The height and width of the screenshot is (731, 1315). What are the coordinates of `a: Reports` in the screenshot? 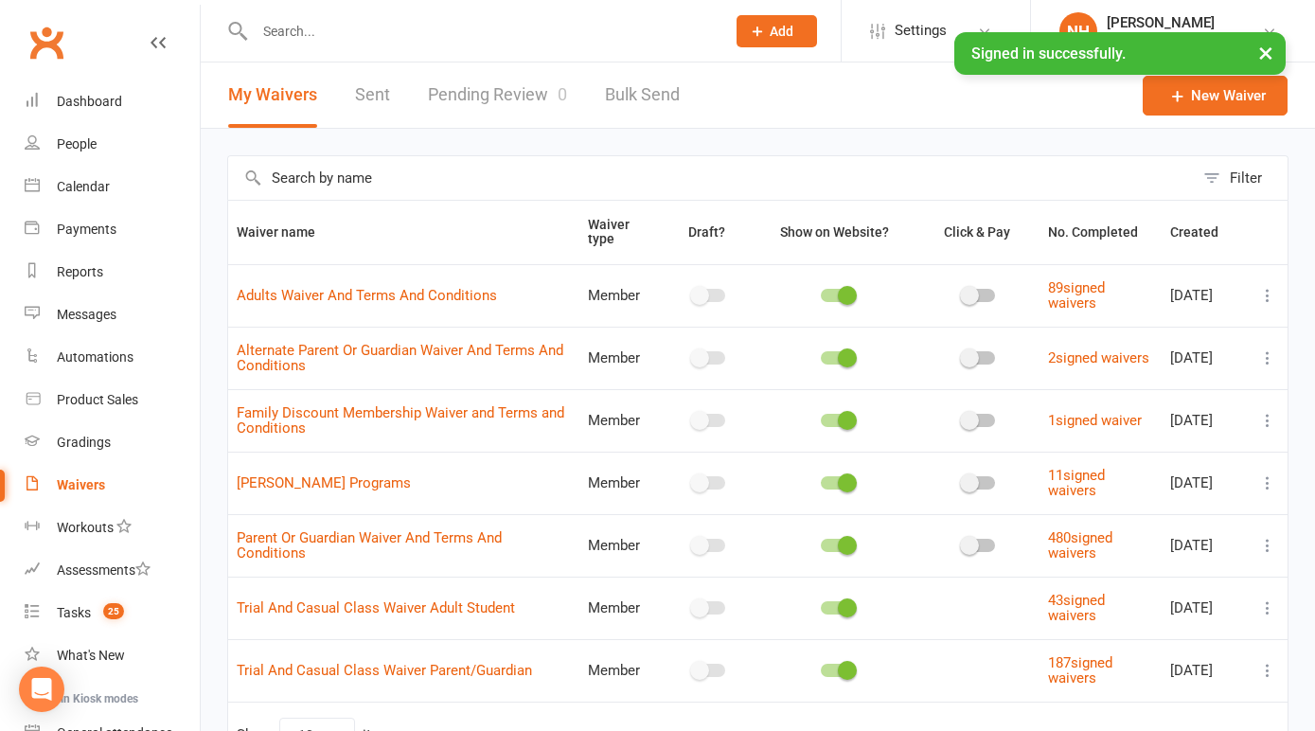 It's located at (112, 272).